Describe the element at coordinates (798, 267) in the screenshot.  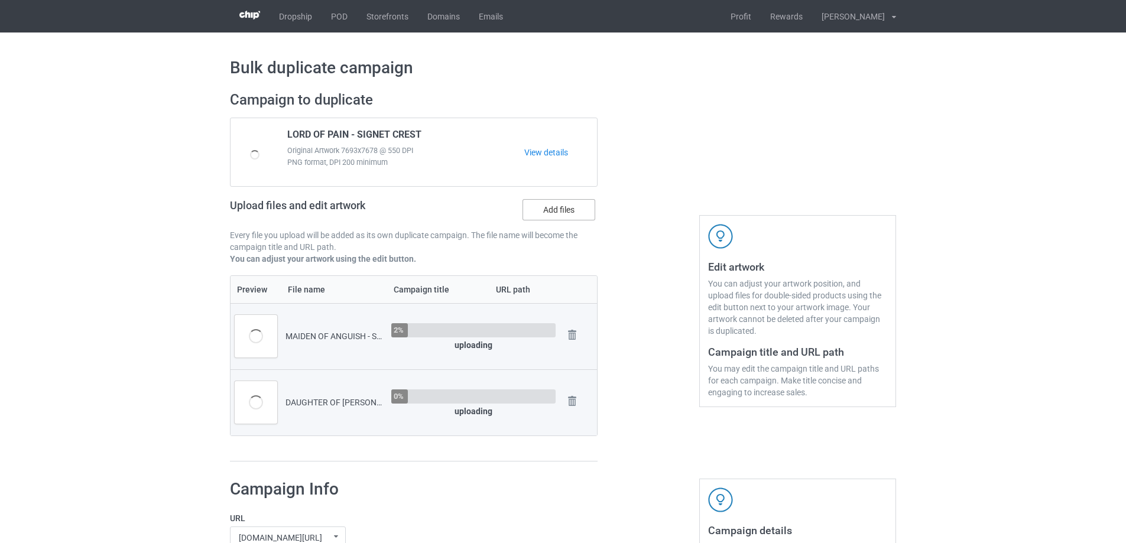
I see `h3: Edit artwork` at that location.